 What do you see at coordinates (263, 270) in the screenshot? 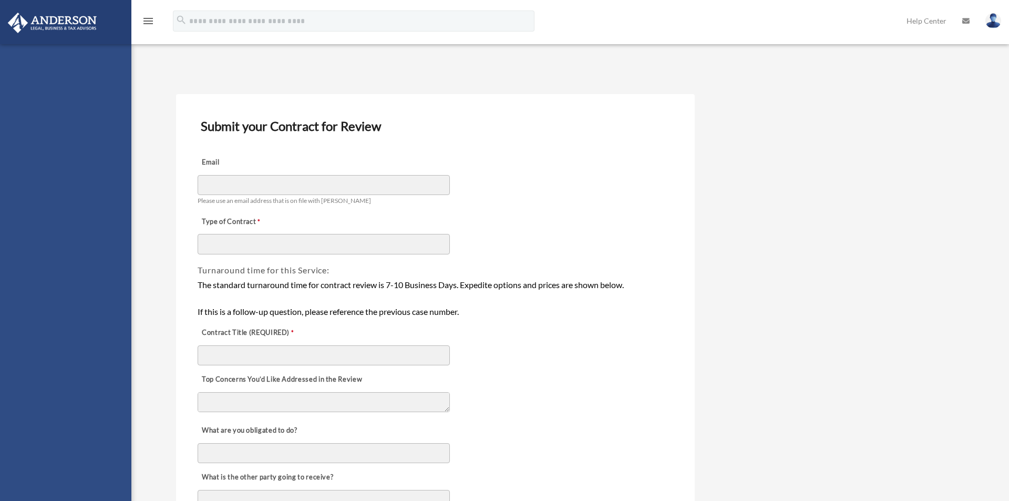
I see `span: Turnaround time for this Service:` at bounding box center [263, 270].